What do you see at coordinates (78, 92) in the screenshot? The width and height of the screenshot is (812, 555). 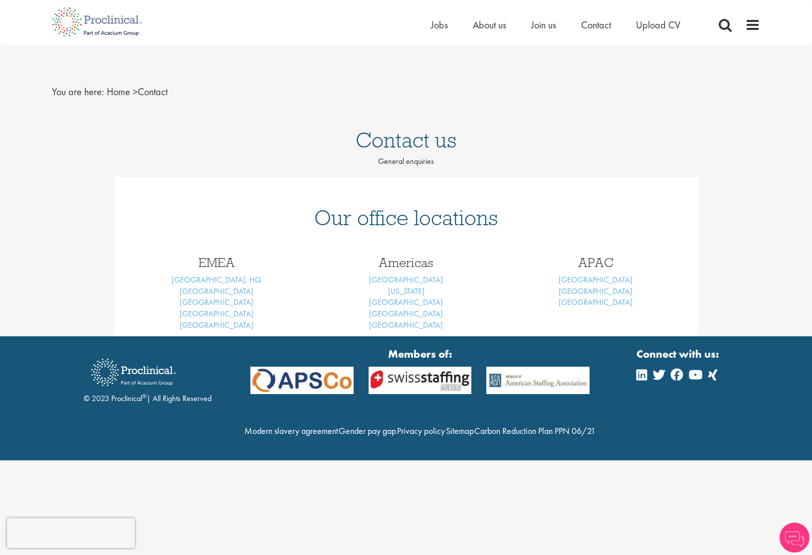 I see `span: You are here:` at bounding box center [78, 92].